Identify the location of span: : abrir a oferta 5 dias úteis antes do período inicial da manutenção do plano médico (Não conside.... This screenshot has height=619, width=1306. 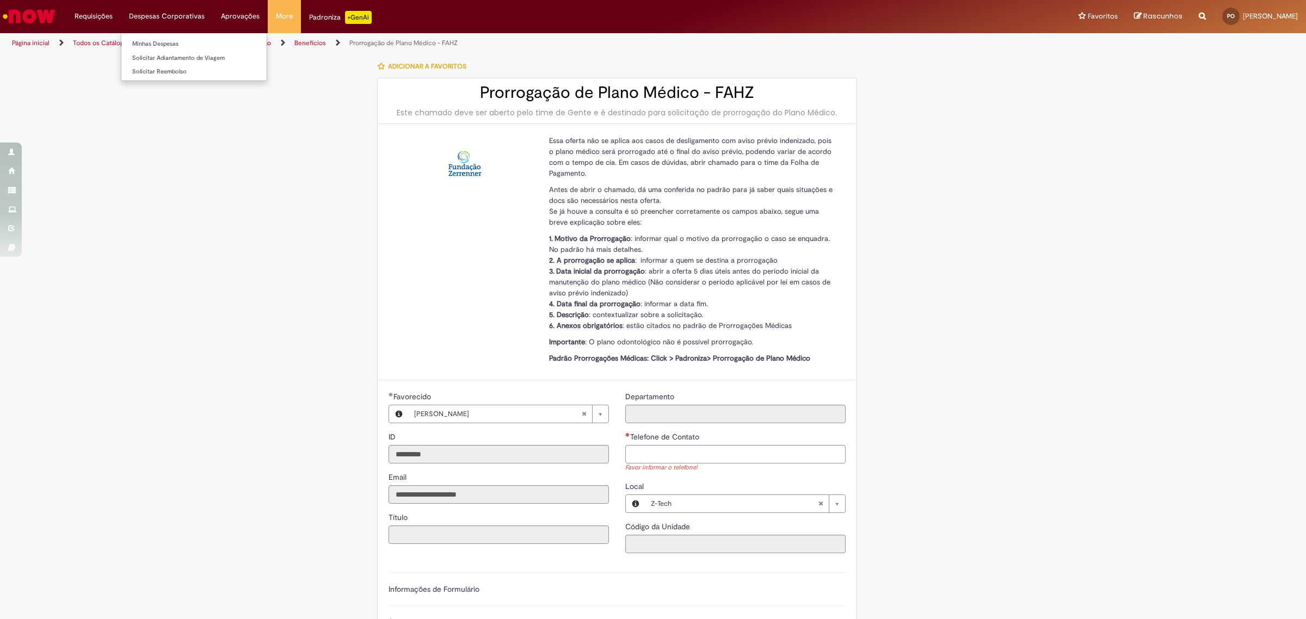
(689, 282).